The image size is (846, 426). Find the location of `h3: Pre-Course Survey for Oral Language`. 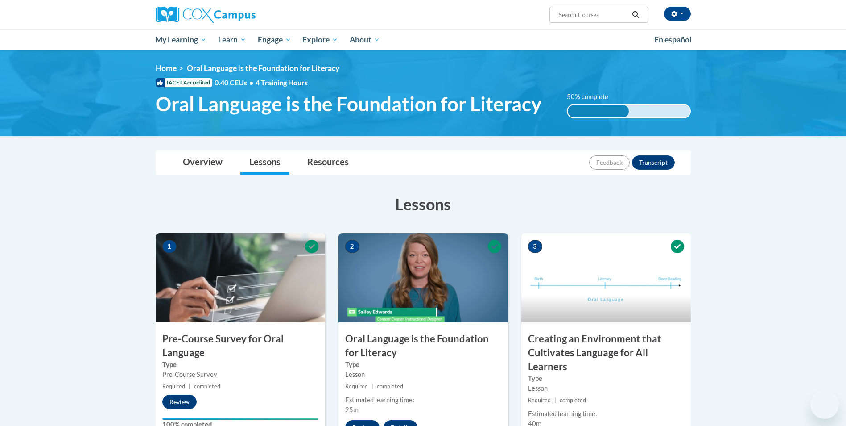

h3: Pre-Course Survey for Oral Language is located at coordinates (240, 346).